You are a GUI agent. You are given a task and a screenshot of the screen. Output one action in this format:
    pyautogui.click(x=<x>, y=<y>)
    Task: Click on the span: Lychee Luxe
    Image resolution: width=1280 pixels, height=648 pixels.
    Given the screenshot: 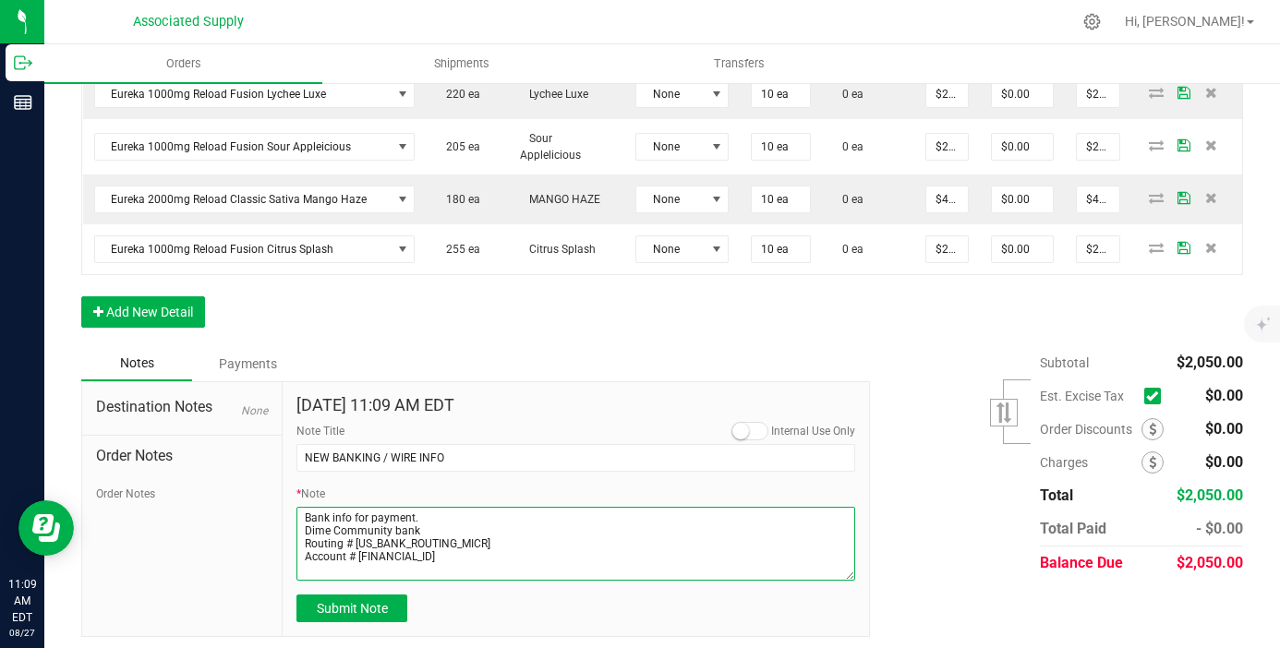 What is the action you would take?
    pyautogui.click(x=554, y=94)
    